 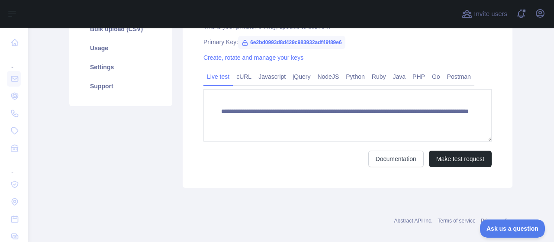 I want to click on a: Terms of service, so click(x=456, y=221).